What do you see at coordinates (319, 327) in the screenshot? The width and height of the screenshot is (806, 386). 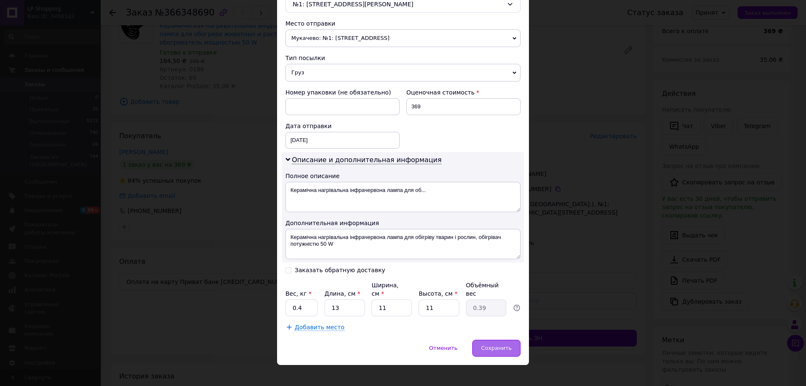 I see `span: Добавить место` at bounding box center [319, 327].